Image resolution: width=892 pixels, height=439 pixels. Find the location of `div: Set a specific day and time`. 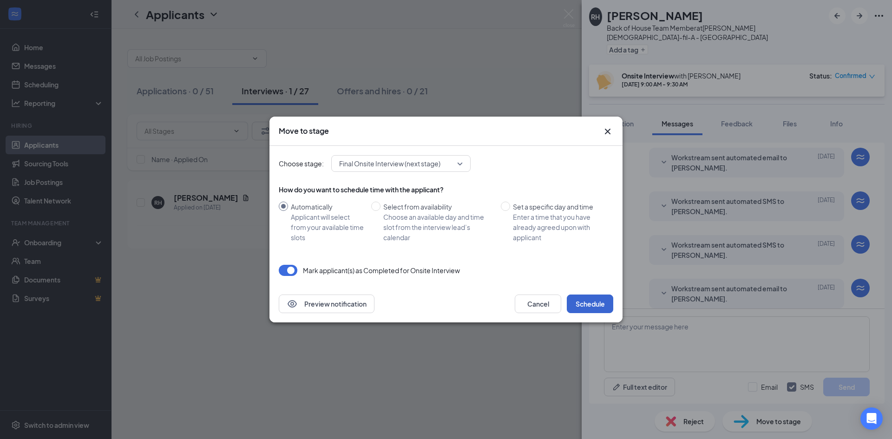

div: Set a specific day and time is located at coordinates (559, 207).